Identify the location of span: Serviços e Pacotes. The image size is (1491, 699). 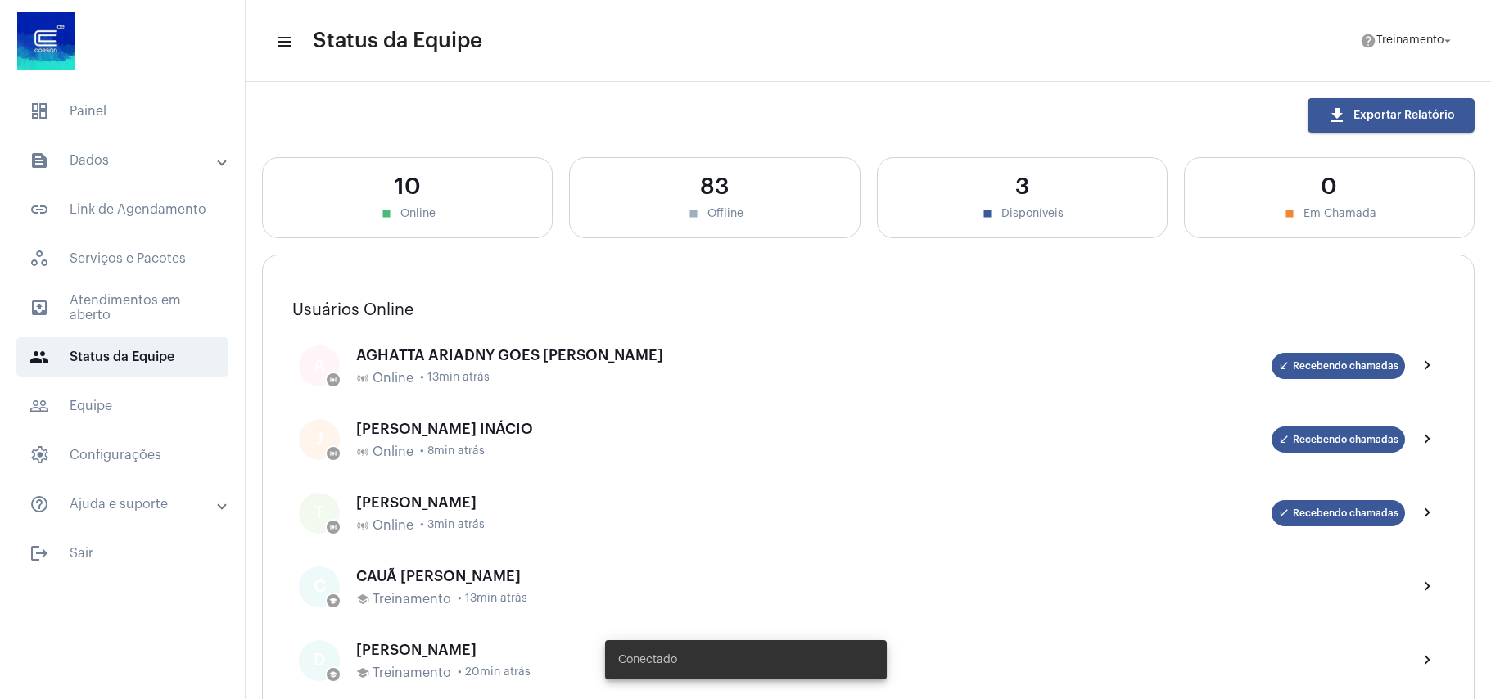
(122, 259).